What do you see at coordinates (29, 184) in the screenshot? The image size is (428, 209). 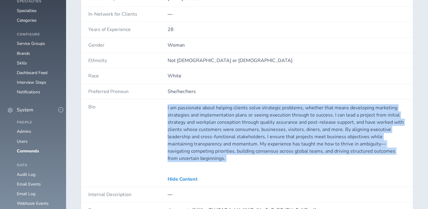 I see `a: Email Events` at bounding box center [29, 184].